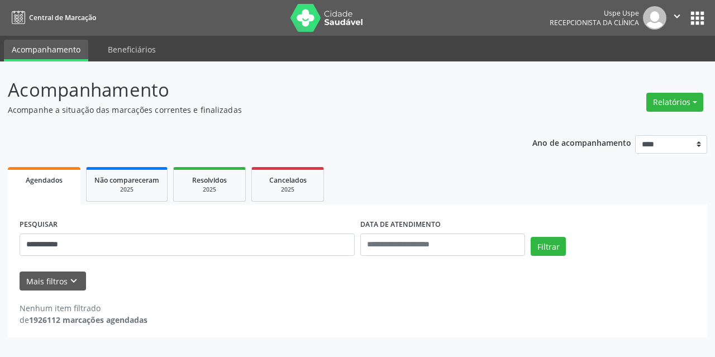 This screenshot has height=357, width=715. I want to click on i: keyboard_arrow_down, so click(74, 281).